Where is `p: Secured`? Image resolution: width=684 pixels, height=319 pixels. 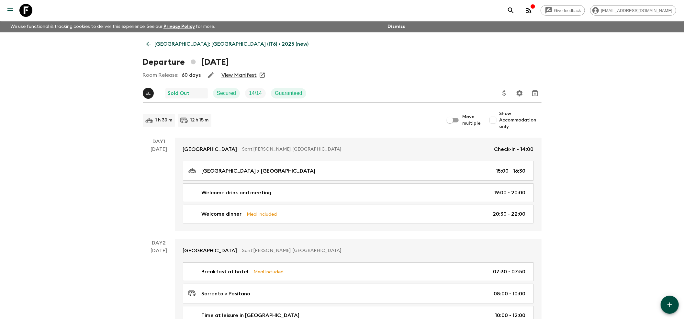
p: Secured is located at coordinates (226, 93).